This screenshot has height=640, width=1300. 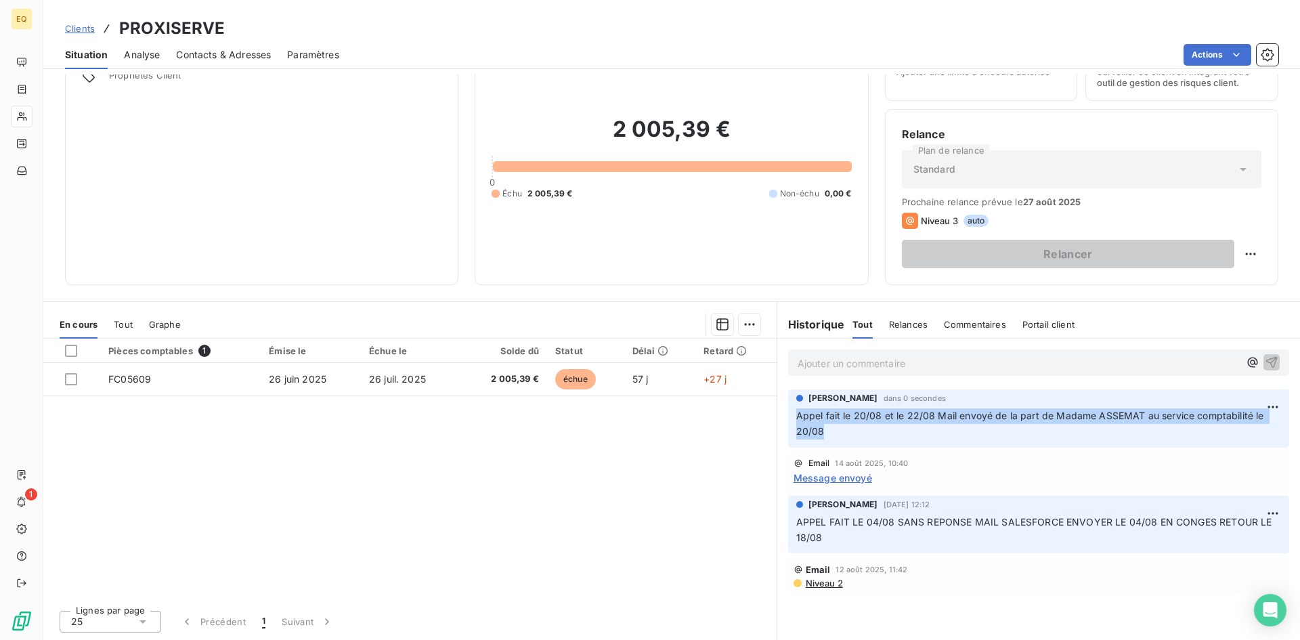 What do you see at coordinates (975, 324) in the screenshot?
I see `span: Commentaires` at bounding box center [975, 324].